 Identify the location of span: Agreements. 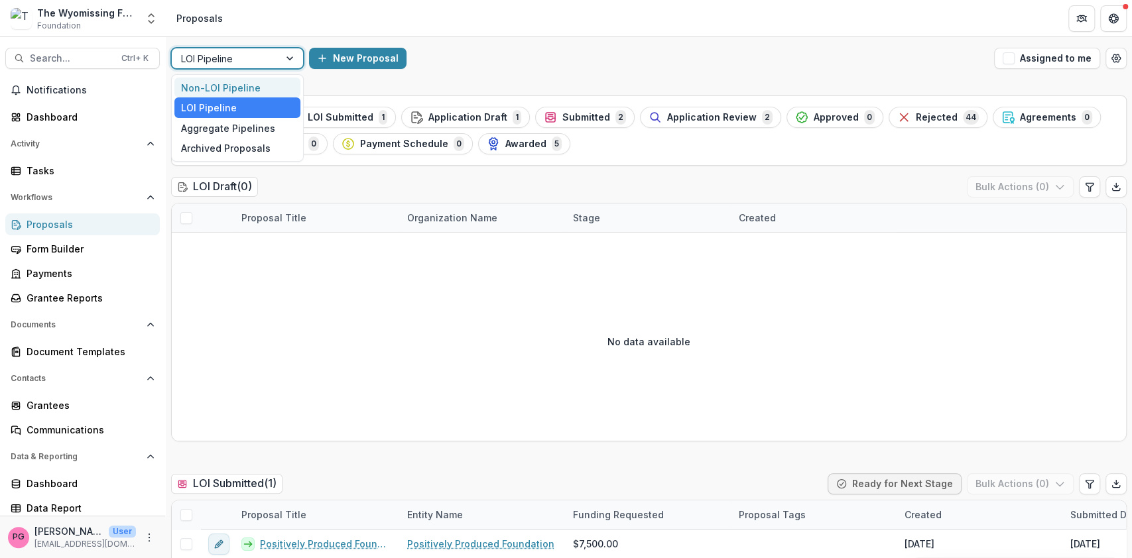
(1047, 117).